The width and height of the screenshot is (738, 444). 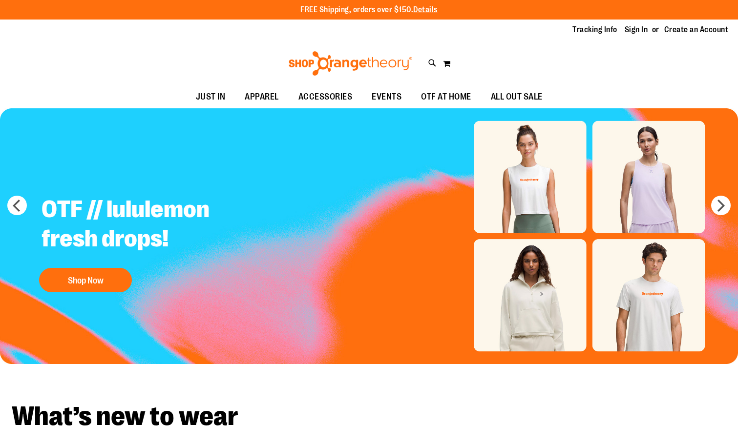 What do you see at coordinates (155, 225) in the screenshot?
I see `h2: OTF // lululemon fresh drops!` at bounding box center [155, 225].